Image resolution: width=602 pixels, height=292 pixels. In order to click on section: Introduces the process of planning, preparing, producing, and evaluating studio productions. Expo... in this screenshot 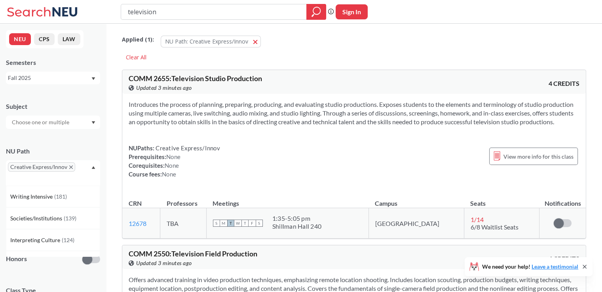, I will do `click(354, 113)`.